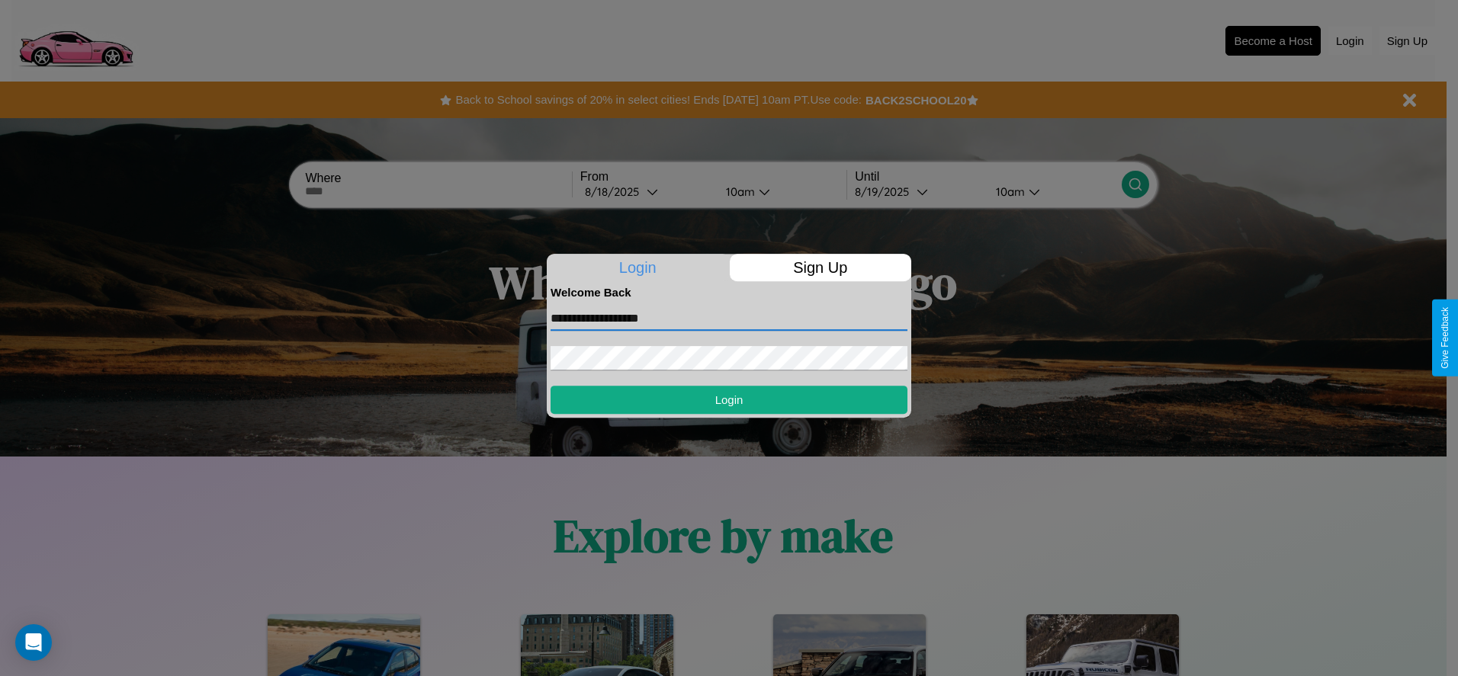  I want to click on div: Open Intercom Messenger, so click(34, 643).